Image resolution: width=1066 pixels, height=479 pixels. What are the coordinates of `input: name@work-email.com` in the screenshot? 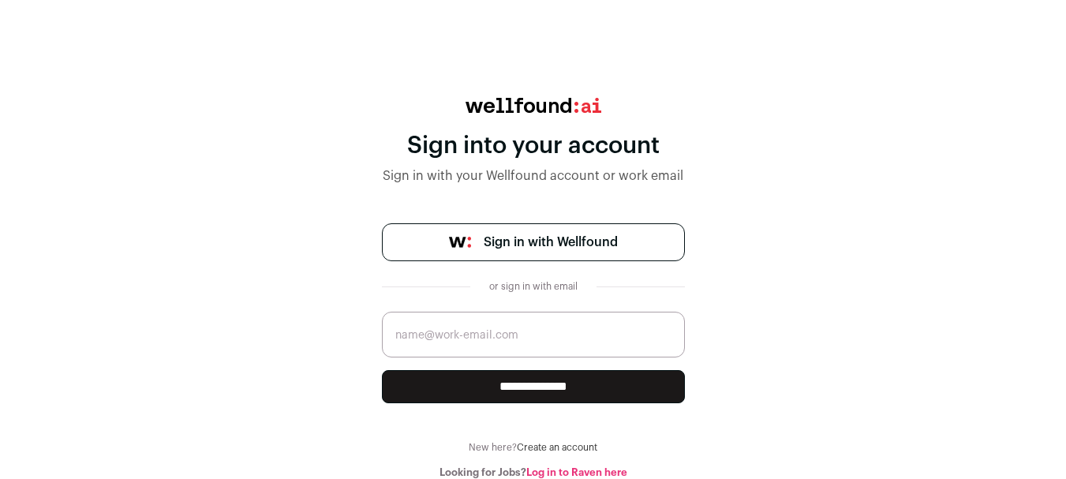 It's located at (533, 334).